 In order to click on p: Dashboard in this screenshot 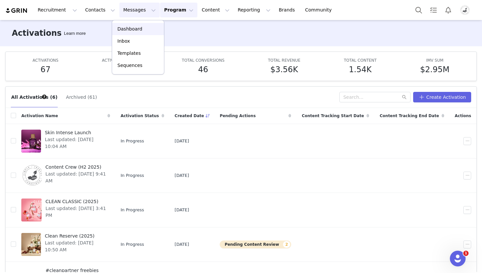, I will do `click(130, 29)`.